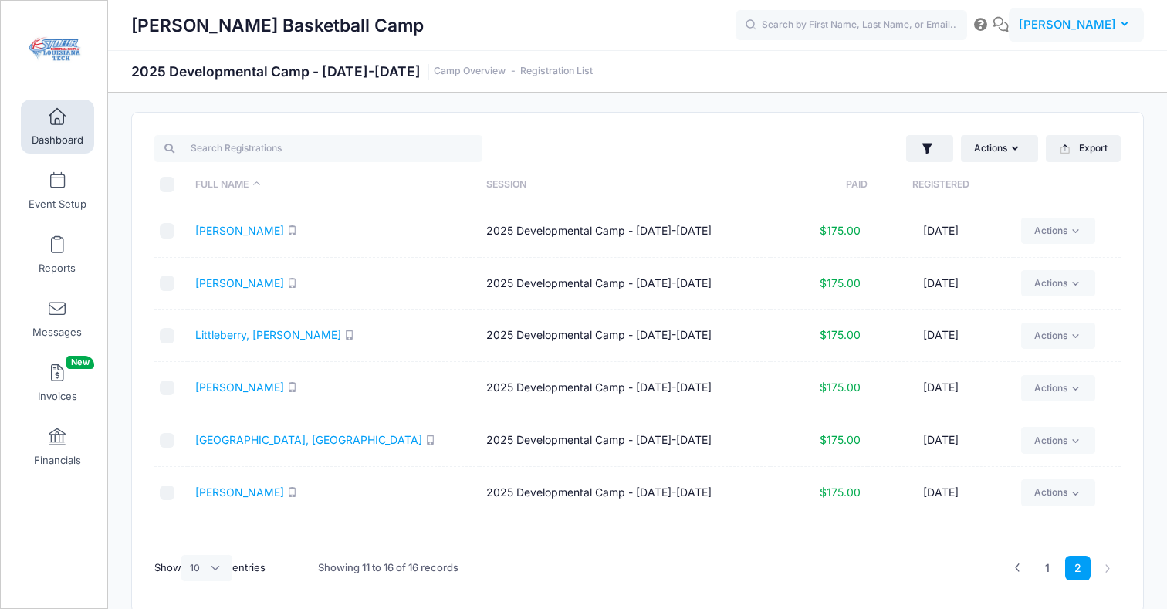 The height and width of the screenshot is (609, 1167). I want to click on a: Financials, so click(57, 447).